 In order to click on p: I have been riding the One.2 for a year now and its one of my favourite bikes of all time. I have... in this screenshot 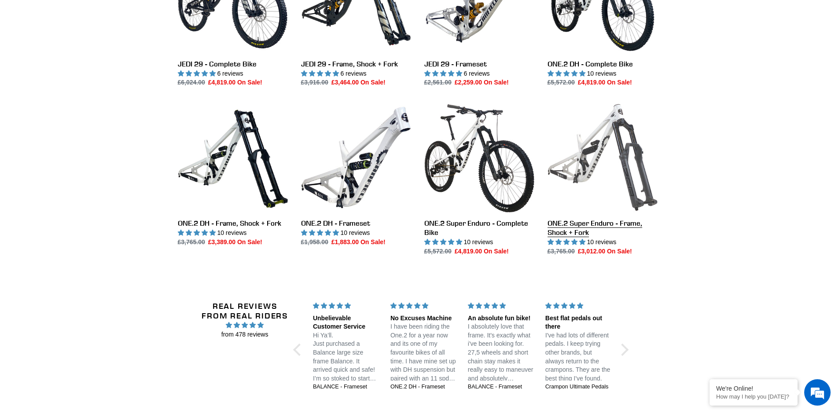, I will do `click(424, 353)`.